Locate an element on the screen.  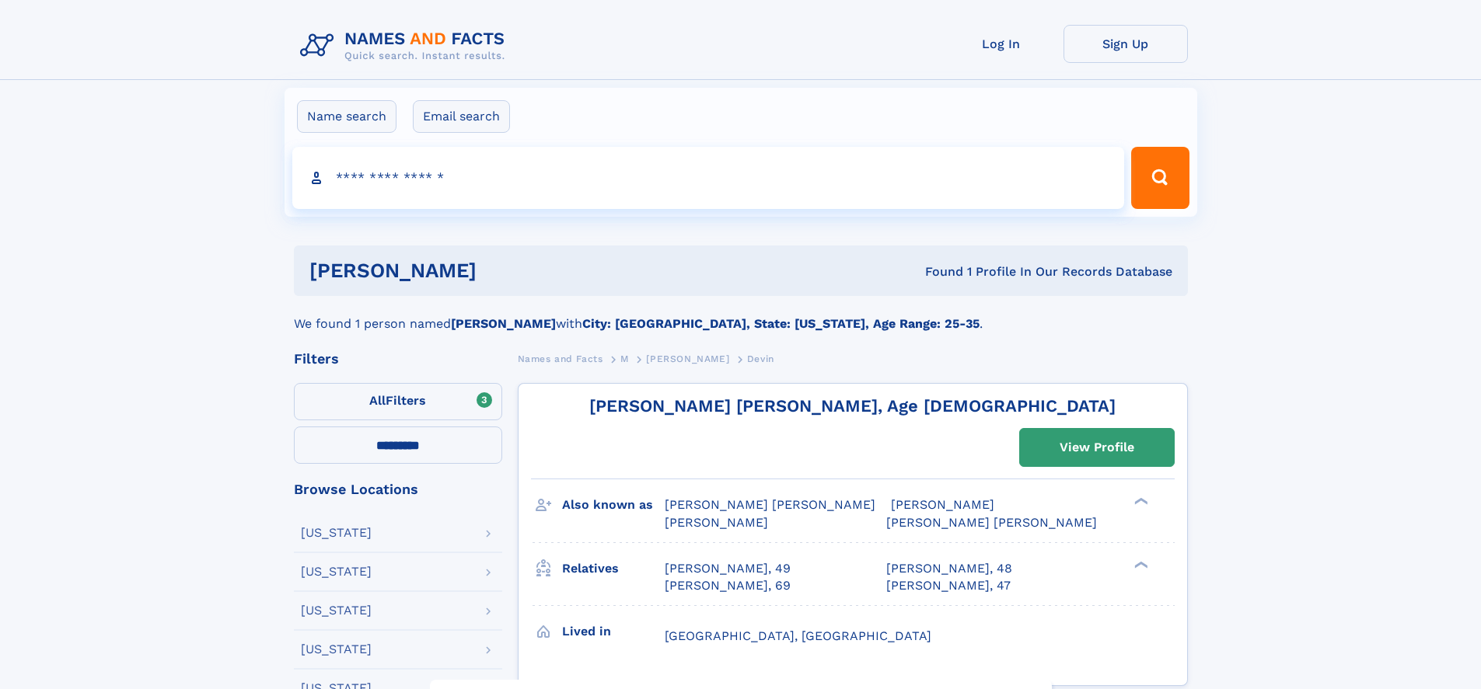
label: Name search is located at coordinates (347, 117).